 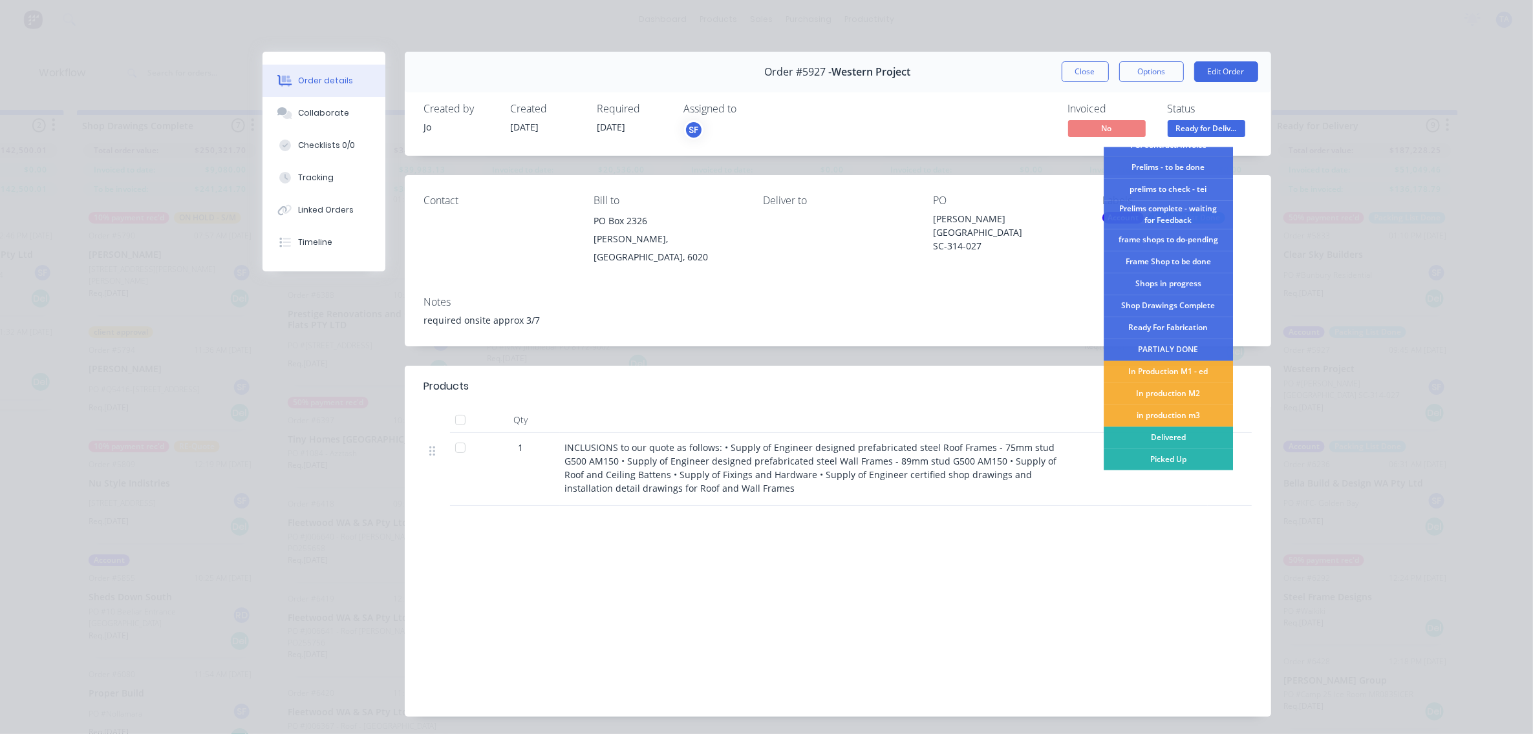 I want to click on span: 1, so click(x=521, y=447).